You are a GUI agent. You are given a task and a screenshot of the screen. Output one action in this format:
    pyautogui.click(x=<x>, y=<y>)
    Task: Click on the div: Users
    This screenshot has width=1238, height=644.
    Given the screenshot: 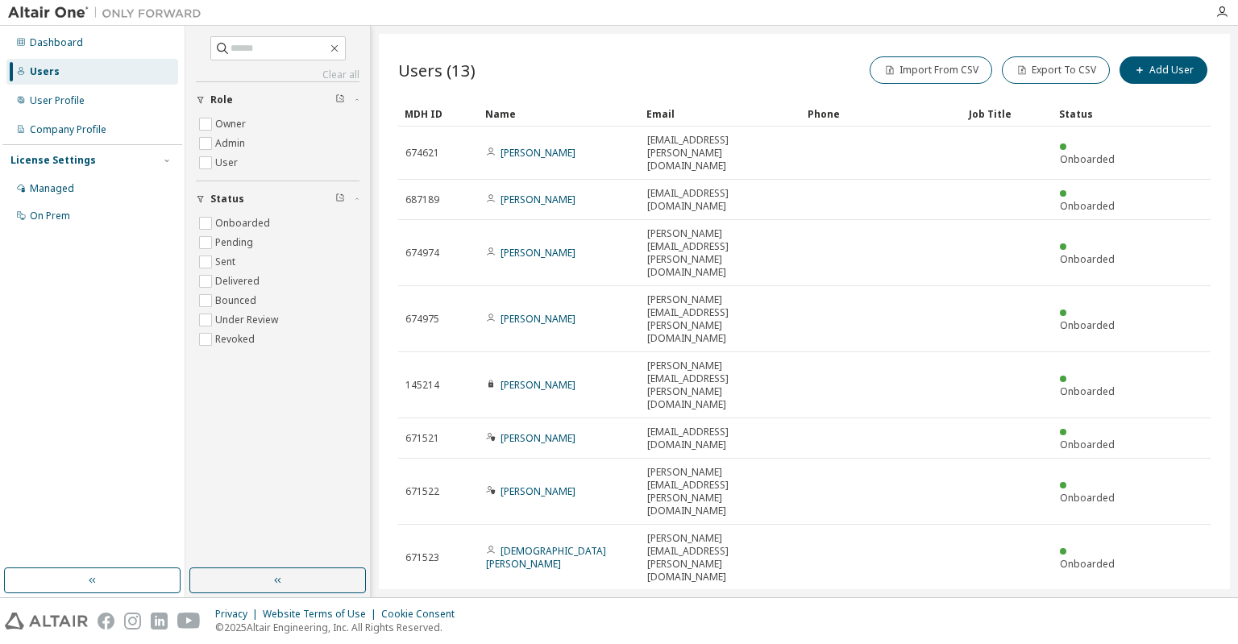 What is the action you would take?
    pyautogui.click(x=44, y=72)
    